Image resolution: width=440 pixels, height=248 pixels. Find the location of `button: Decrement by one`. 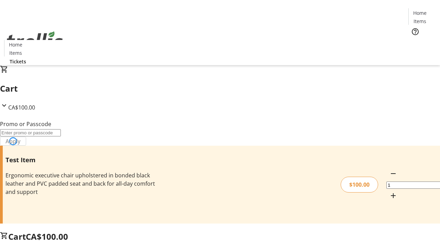

button: Decrement by one is located at coordinates (393, 173).